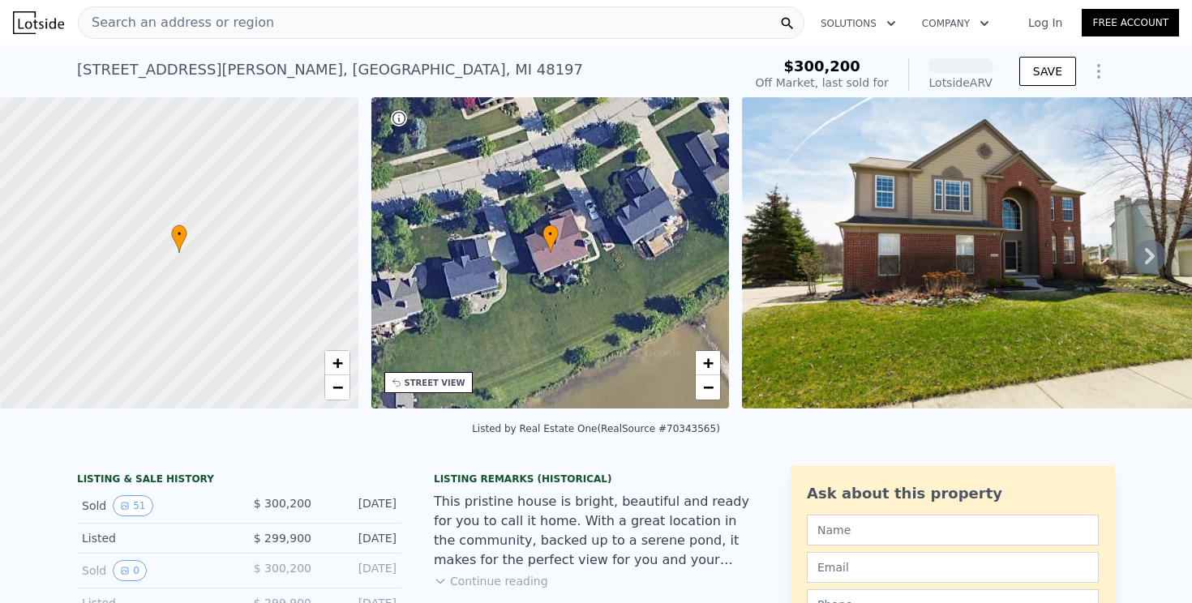 This screenshot has height=603, width=1192. Describe the element at coordinates (953, 530) in the screenshot. I see `input: Name` at that location.